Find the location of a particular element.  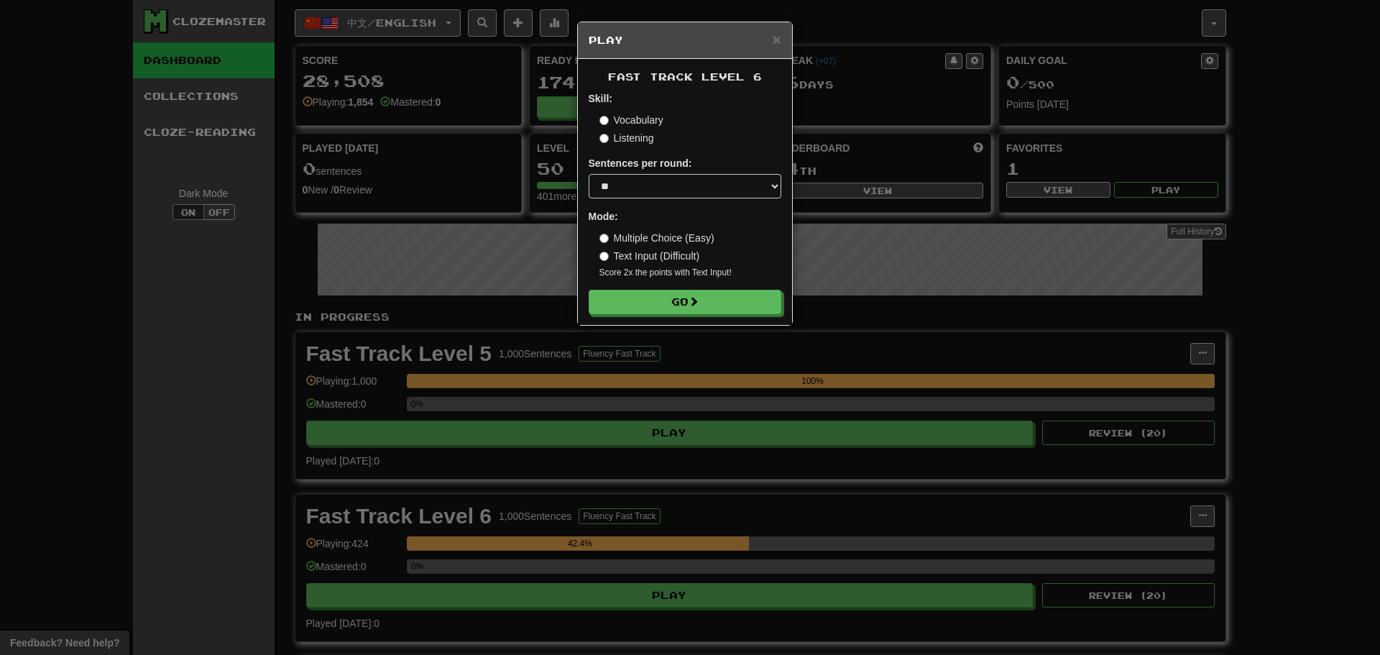

small: Score 2x the points with Text Input ! is located at coordinates (690, 272).